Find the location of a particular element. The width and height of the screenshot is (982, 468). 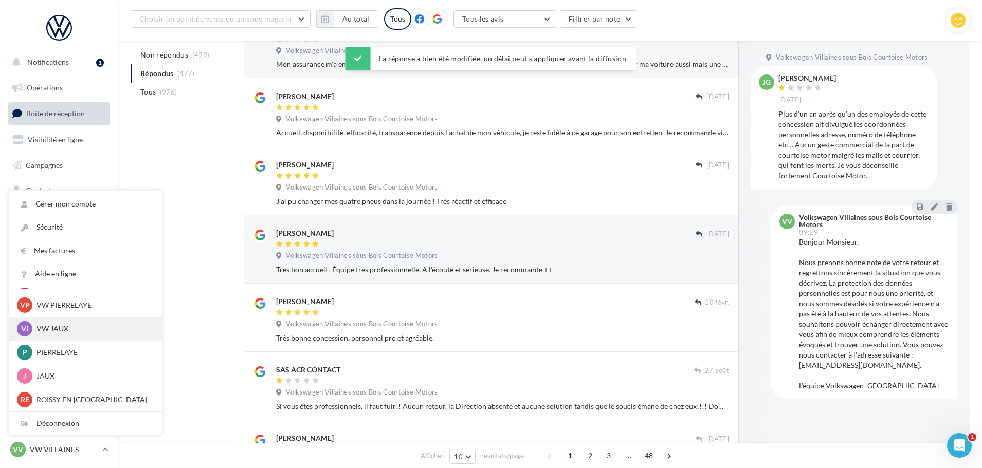

span: Notifications is located at coordinates (48, 62).